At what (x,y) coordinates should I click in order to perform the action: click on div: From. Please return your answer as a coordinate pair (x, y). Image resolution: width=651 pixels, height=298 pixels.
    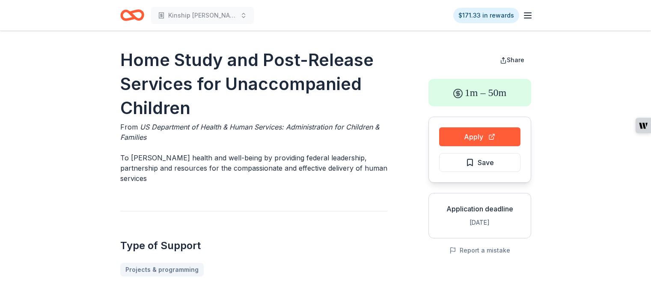
    Looking at the image, I should click on (254, 132).